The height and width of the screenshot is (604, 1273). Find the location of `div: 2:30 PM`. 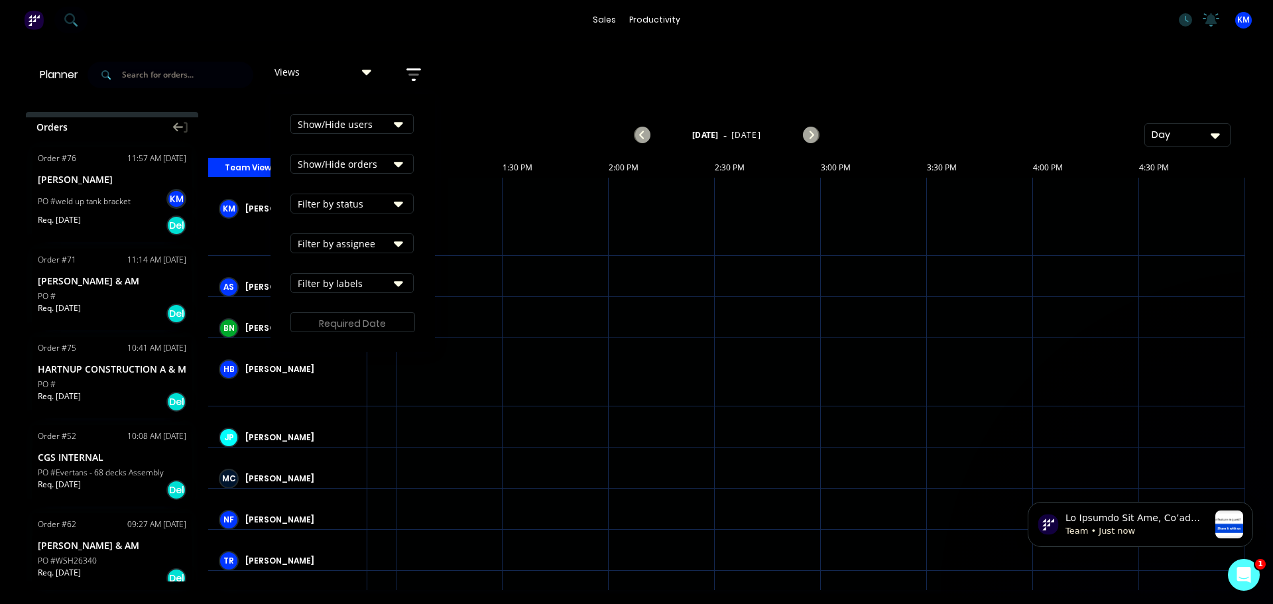

div: 2:30 PM is located at coordinates (768, 168).